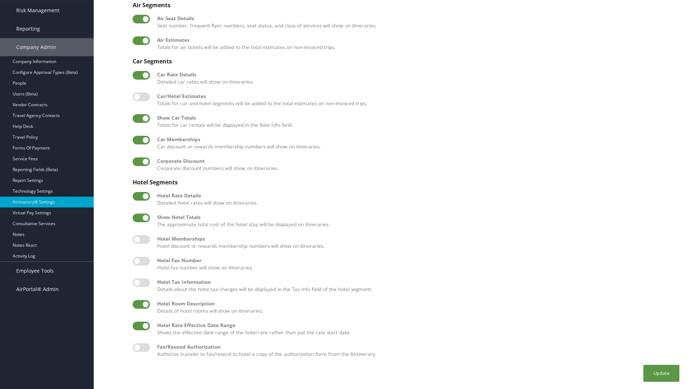  What do you see at coordinates (417, 329) in the screenshot?
I see `label: Shows the effective date range of the hotel rate rather than just the rate start date.` at bounding box center [417, 329].